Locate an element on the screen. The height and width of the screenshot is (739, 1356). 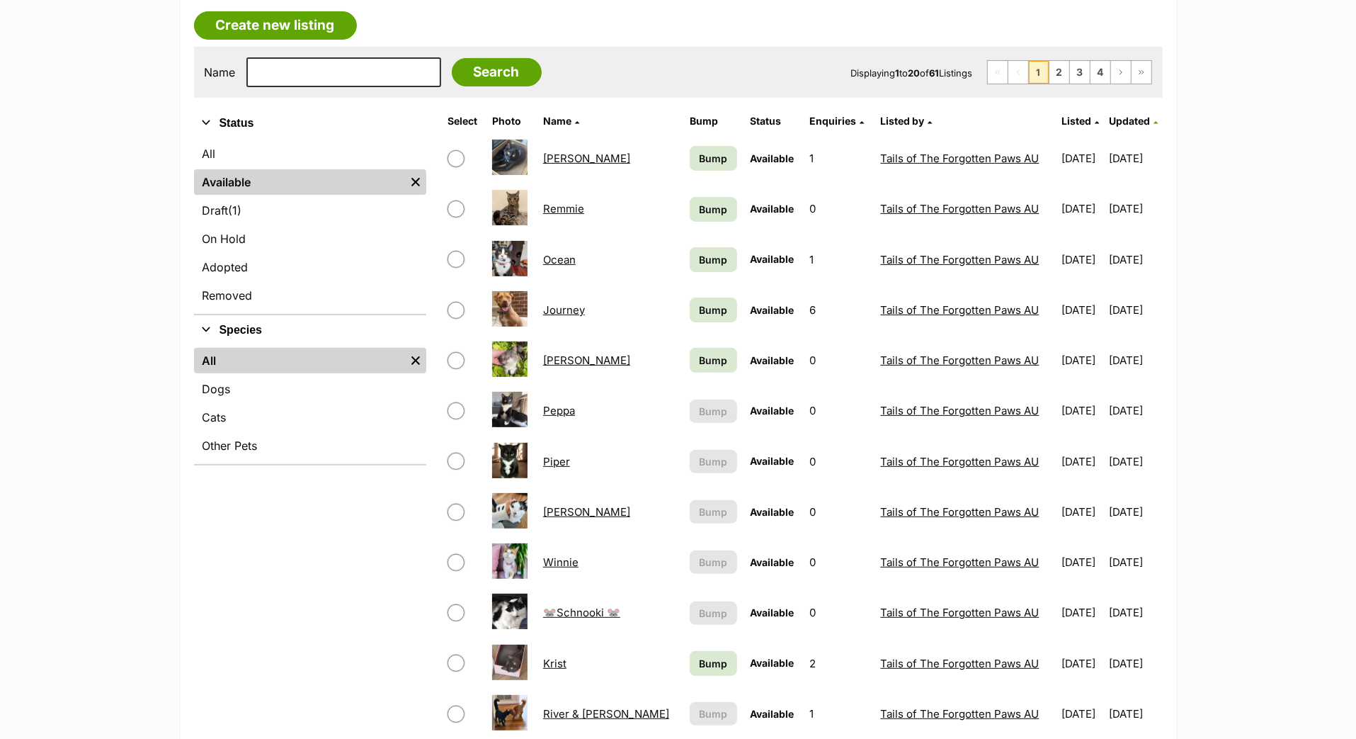
a: Adopted is located at coordinates (310, 267).